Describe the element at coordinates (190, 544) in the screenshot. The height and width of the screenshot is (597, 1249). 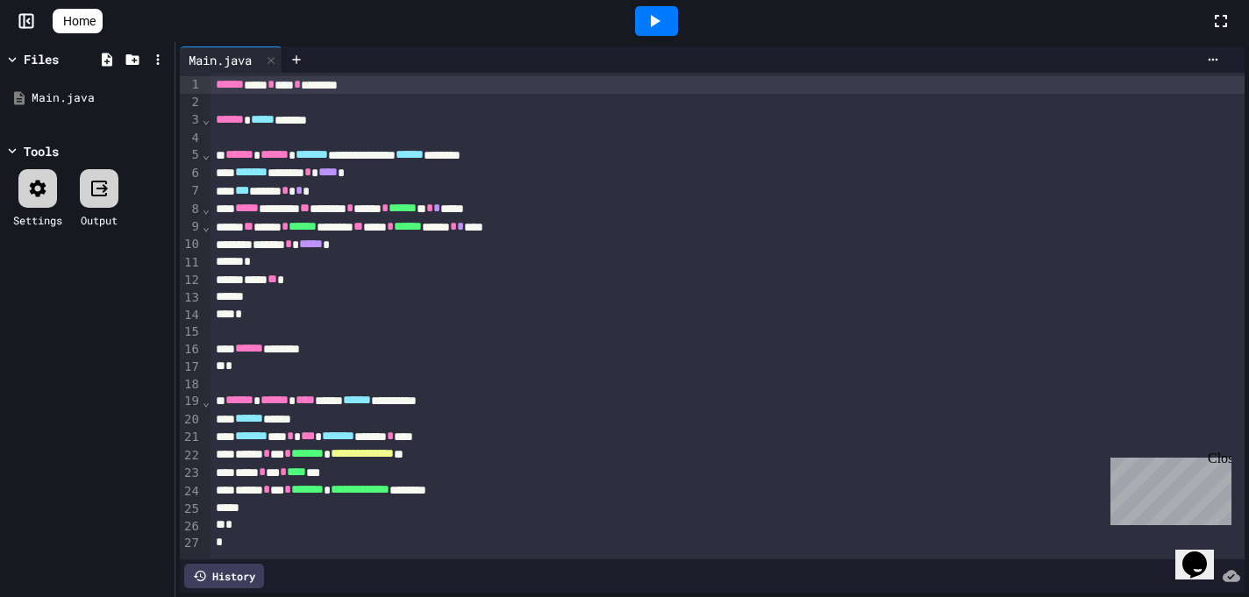
I see `div: 27` at that location.